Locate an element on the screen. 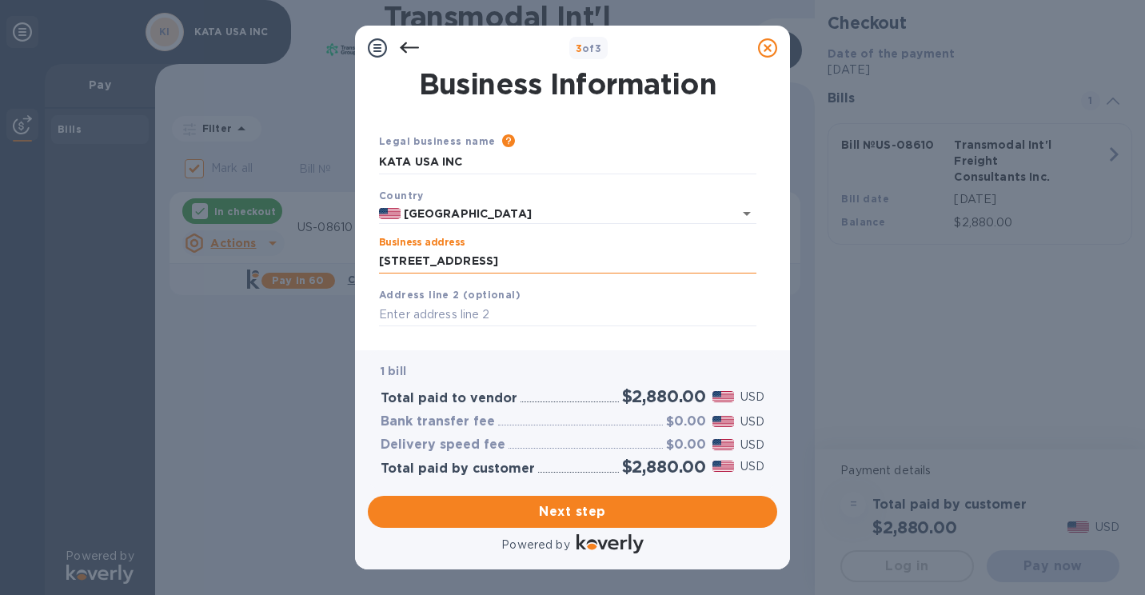 Image resolution: width=1145 pixels, height=595 pixels. label: Business address is located at coordinates (421, 243).